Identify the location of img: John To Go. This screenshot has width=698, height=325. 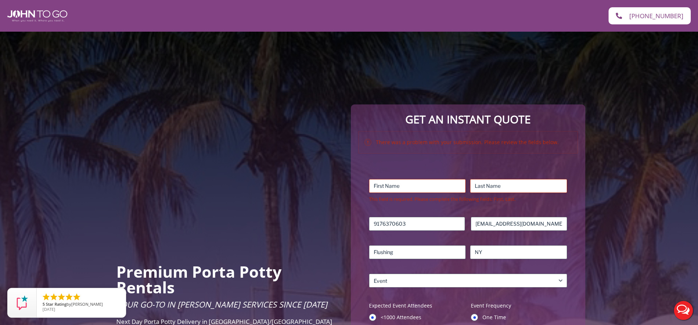
(37, 16).